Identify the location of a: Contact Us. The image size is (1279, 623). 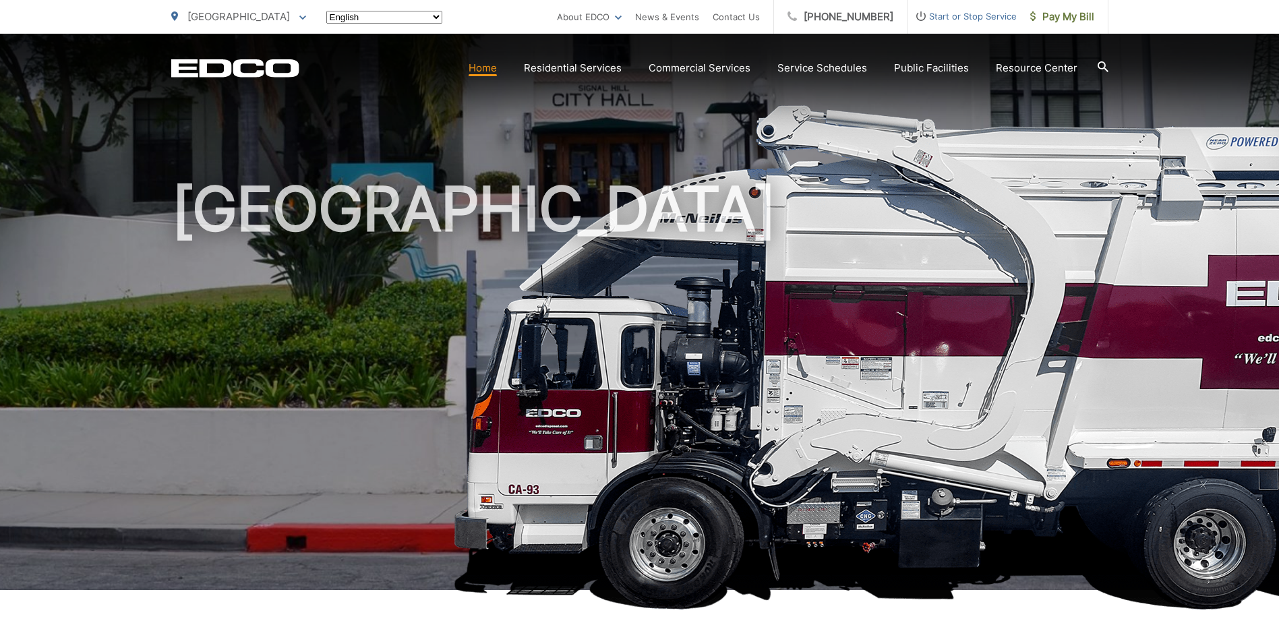
(736, 17).